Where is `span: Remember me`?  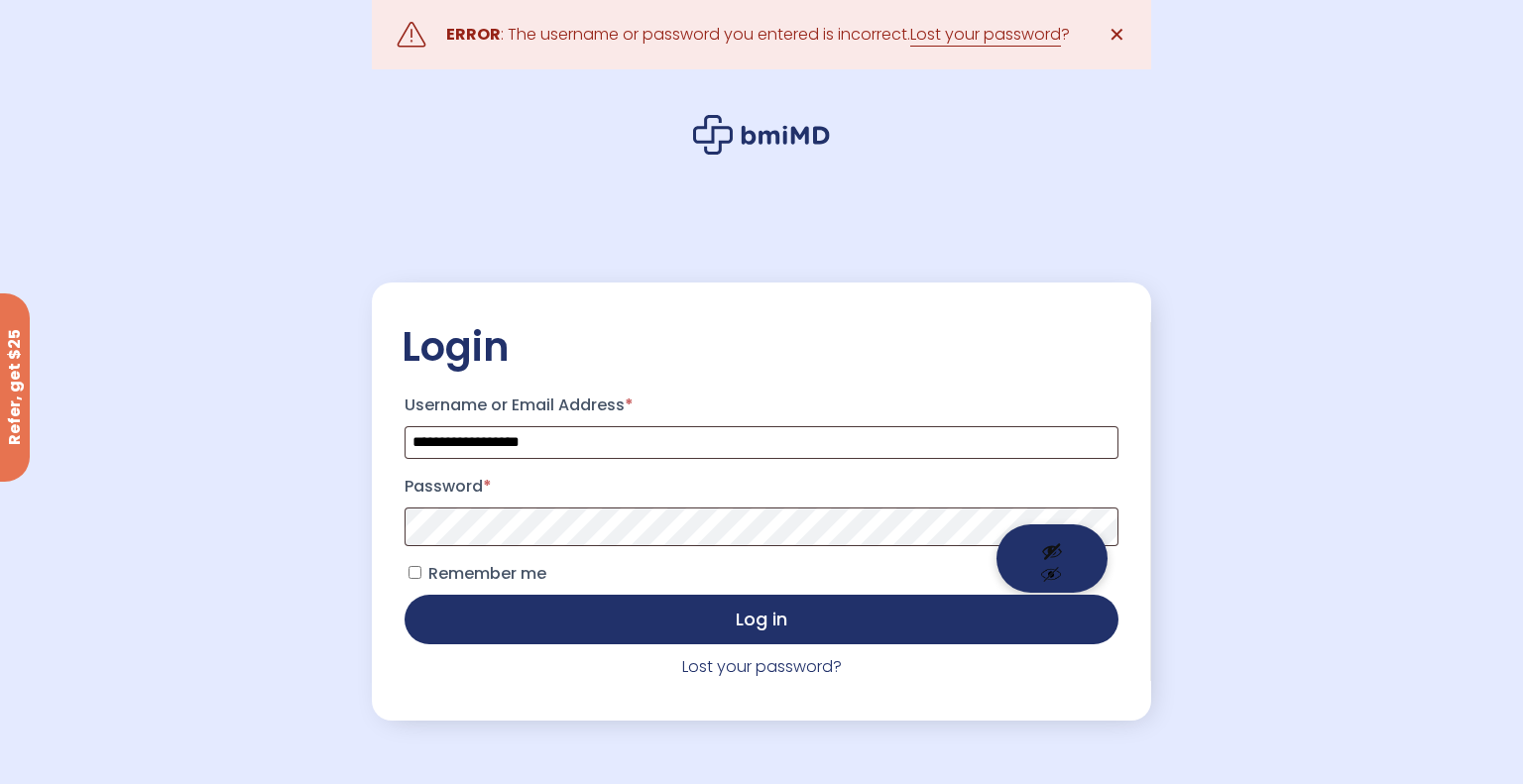 span: Remember me is located at coordinates (486, 573).